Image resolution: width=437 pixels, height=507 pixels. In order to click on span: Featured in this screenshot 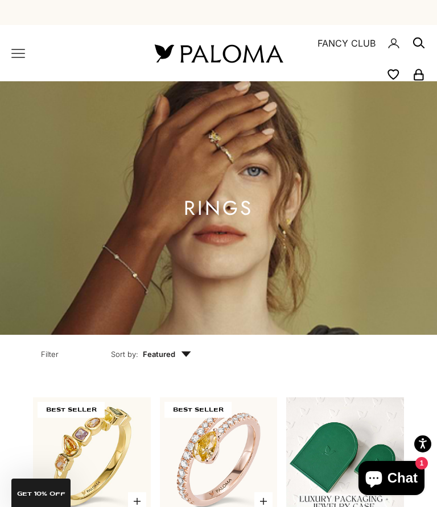, I will do `click(167, 354)`.